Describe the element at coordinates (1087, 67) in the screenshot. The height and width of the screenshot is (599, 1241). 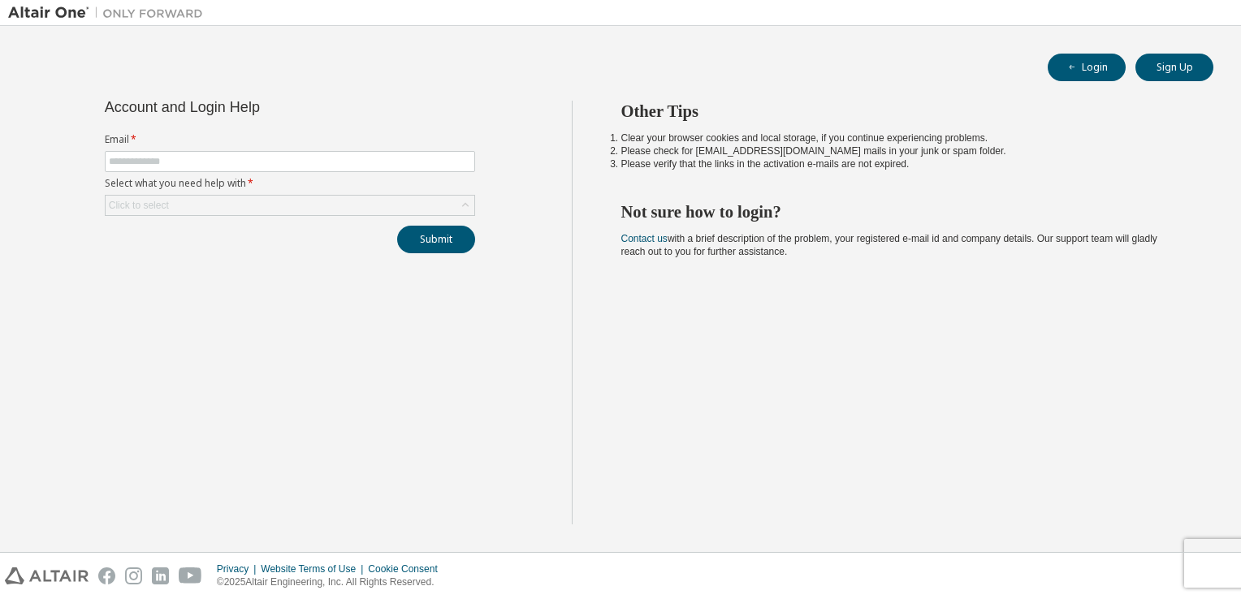
I see `button: Login` at that location.